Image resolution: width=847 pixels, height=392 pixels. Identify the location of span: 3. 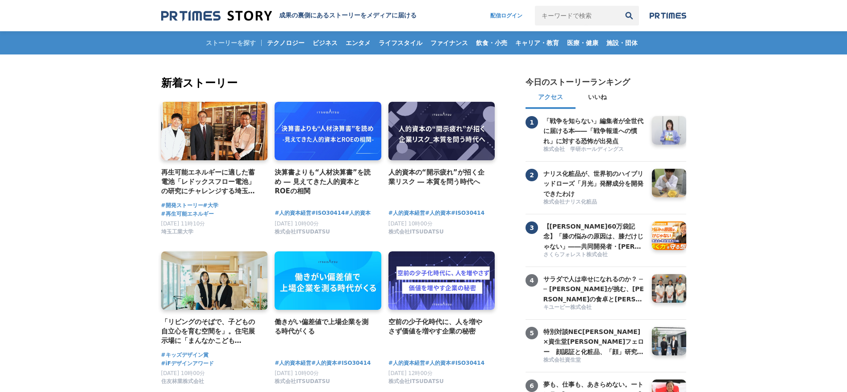
(532, 228).